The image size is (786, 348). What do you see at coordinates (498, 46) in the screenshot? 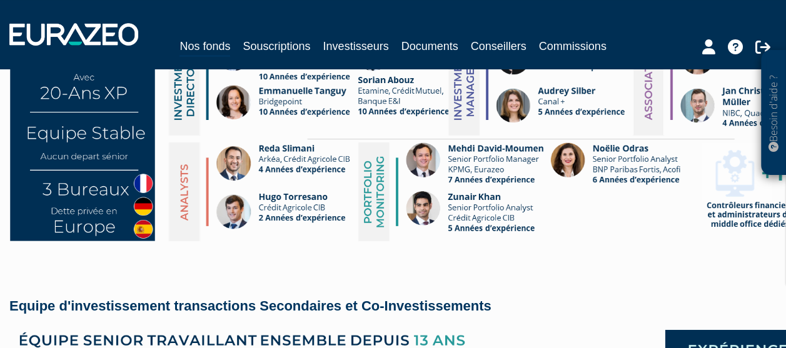
I see `a: Conseillers` at bounding box center [498, 46].